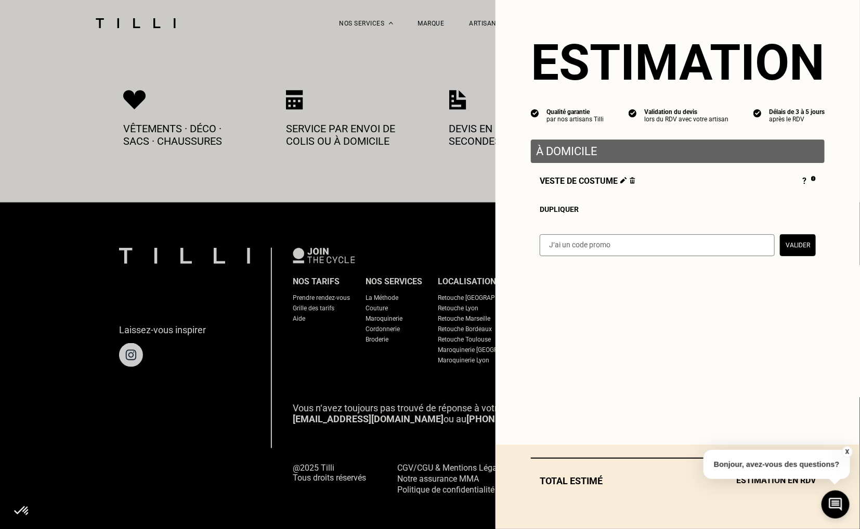  Describe the element at coordinates (797, 112) in the screenshot. I see `div: Délais de 3 à 5 jours` at that location.